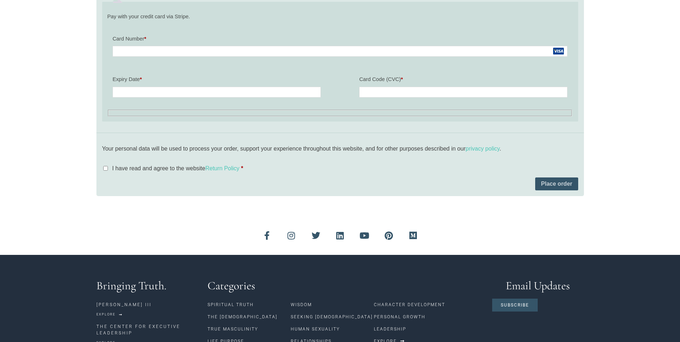 Image resolution: width=680 pixels, height=342 pixels. Describe the element at coordinates (463, 79) in the screenshot. I see `label: Card Code (CVC)` at that location.